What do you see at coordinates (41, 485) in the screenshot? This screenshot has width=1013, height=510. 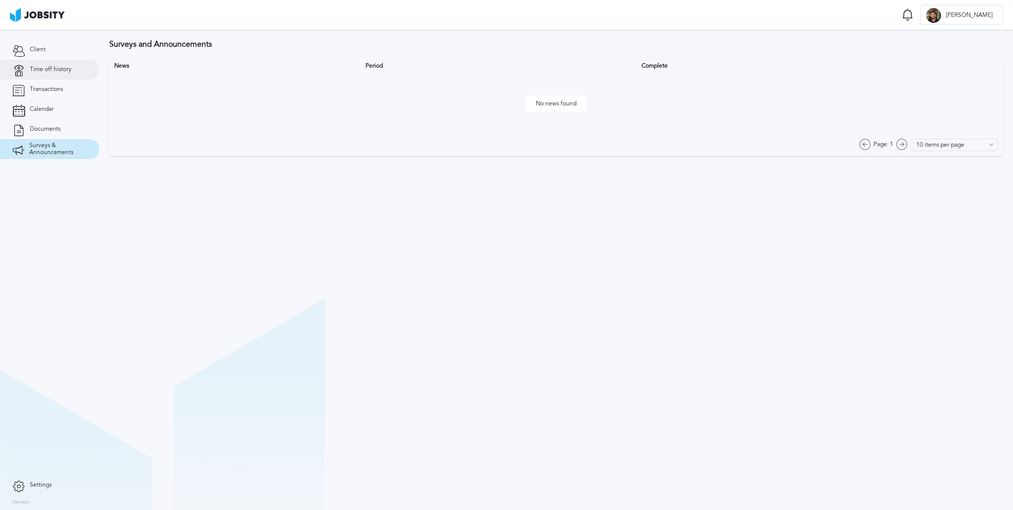 I see `span: Settings` at bounding box center [41, 485].